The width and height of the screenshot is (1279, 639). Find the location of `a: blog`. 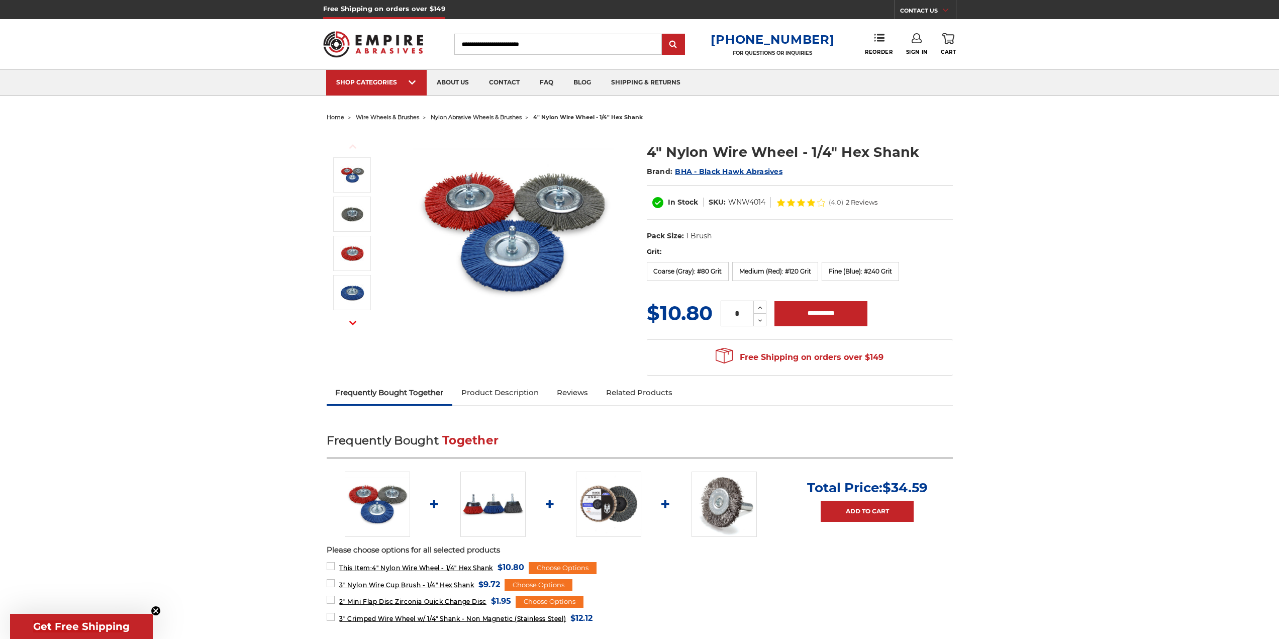

a: blog is located at coordinates (582, 82).